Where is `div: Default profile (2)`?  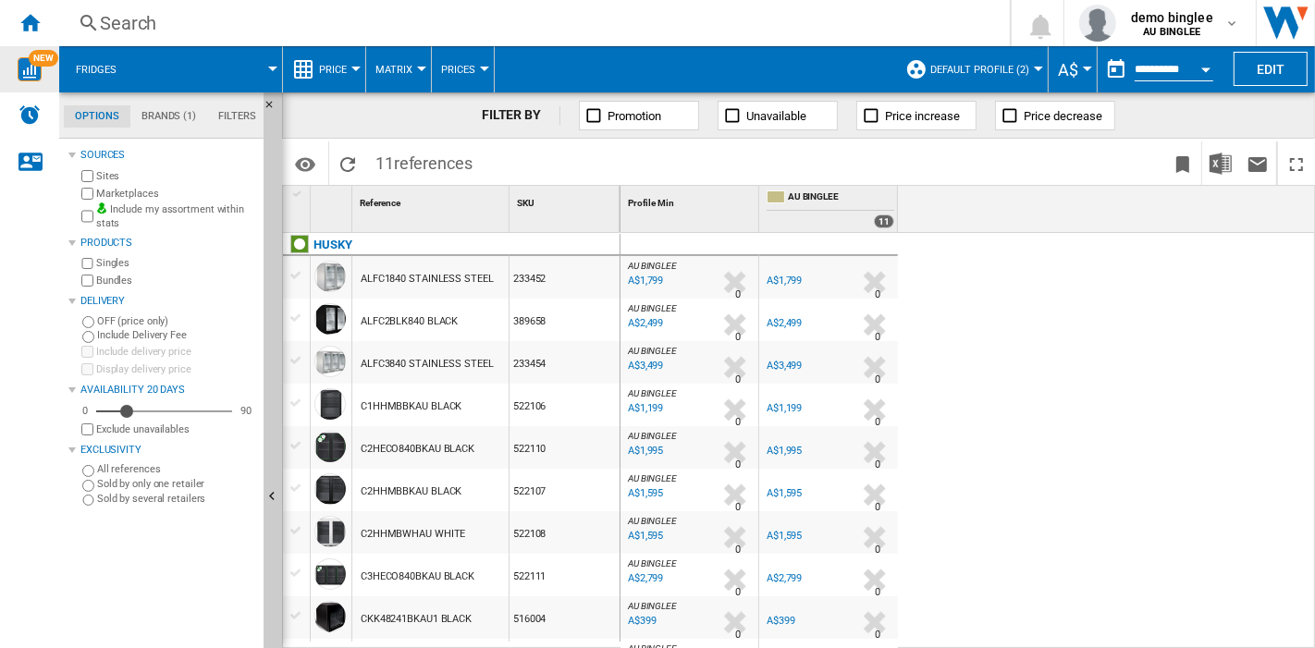
div: Default profile (2) is located at coordinates (972, 69).